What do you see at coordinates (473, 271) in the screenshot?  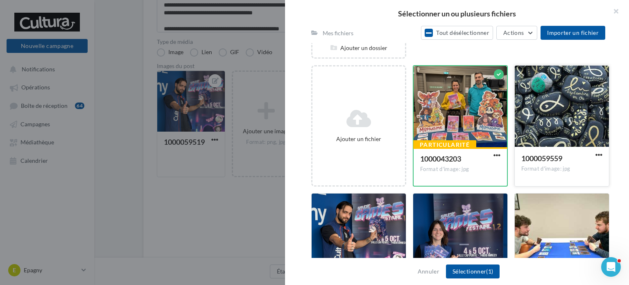 I see `button: Sélectionner(1)` at bounding box center [473, 271].